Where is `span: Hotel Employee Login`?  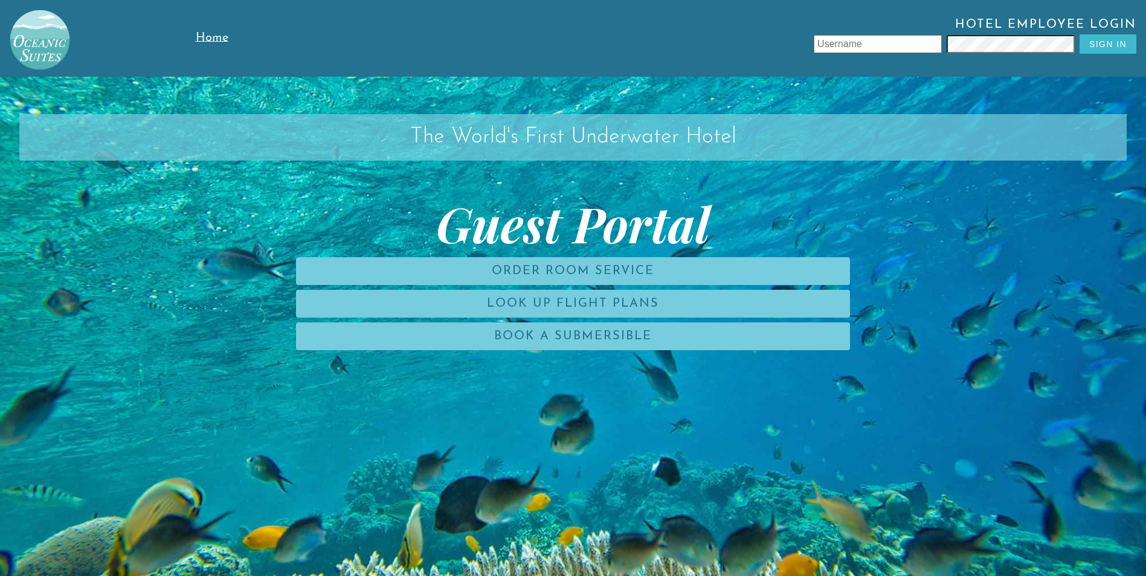
span: Hotel Employee Login is located at coordinates (711, 26).